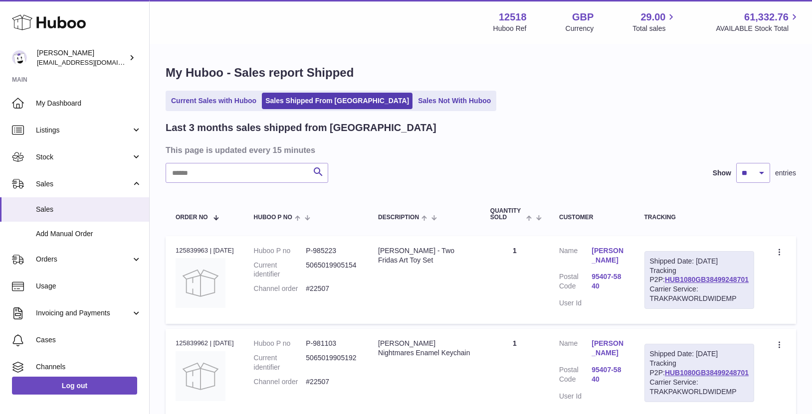  Describe the element at coordinates (654, 22) in the screenshot. I see `a: 29.00 Total sales` at that location.